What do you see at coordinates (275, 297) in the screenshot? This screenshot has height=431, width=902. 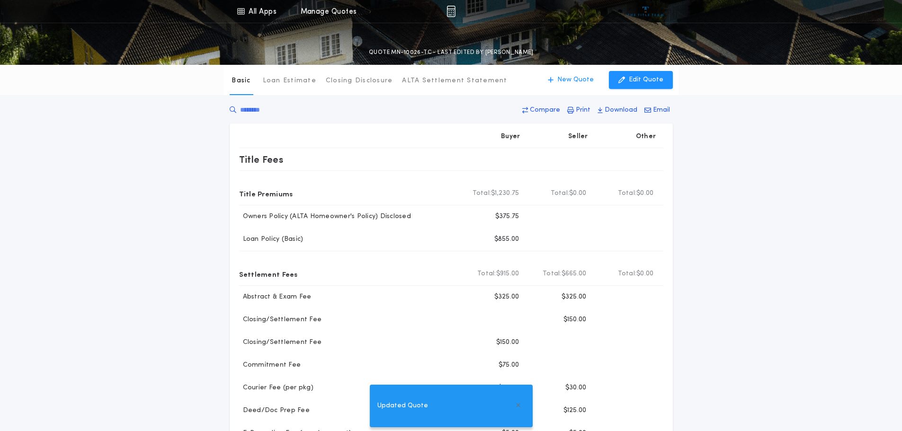 I see `p: Abstract & Exam Fee` at bounding box center [275, 297].